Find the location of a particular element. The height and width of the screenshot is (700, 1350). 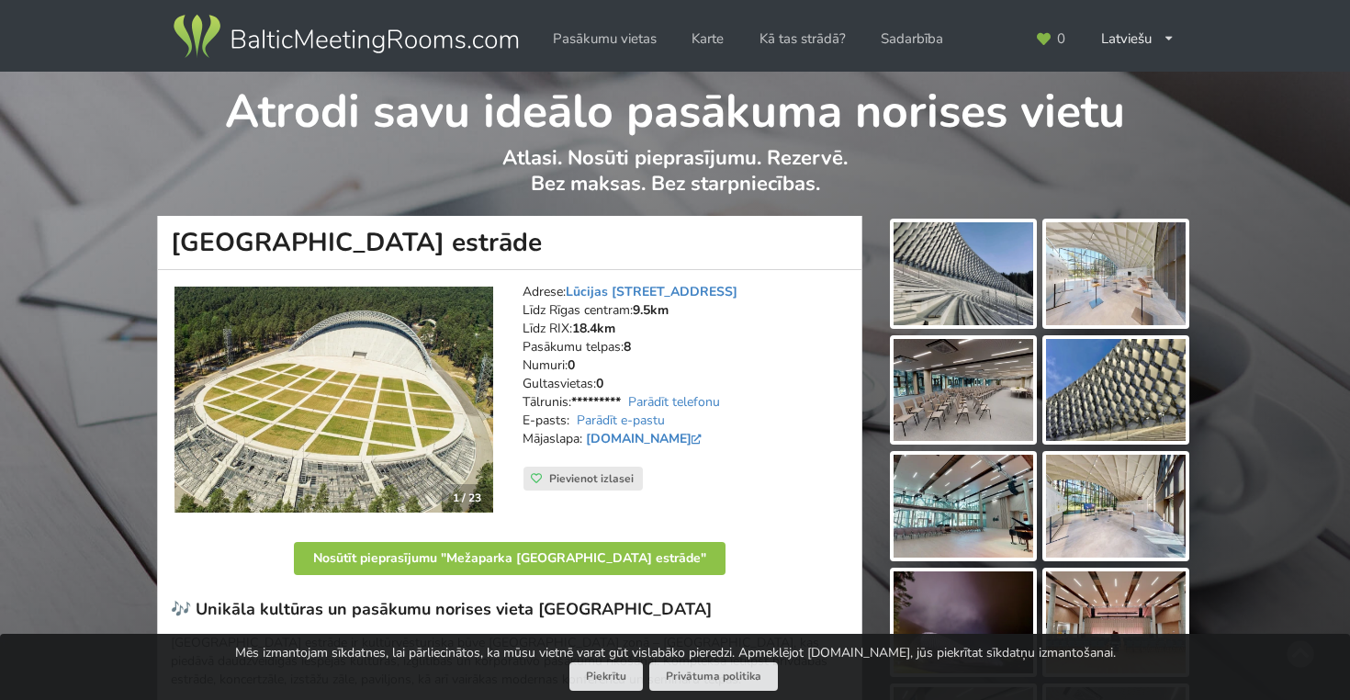

strong: 9.5km is located at coordinates (650, 310).